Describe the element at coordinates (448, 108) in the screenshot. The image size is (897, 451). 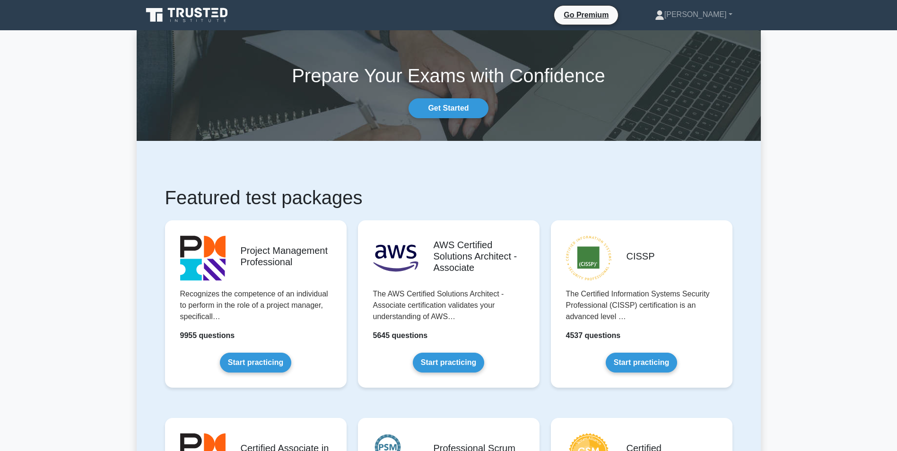
I see `a: Get Started` at that location.